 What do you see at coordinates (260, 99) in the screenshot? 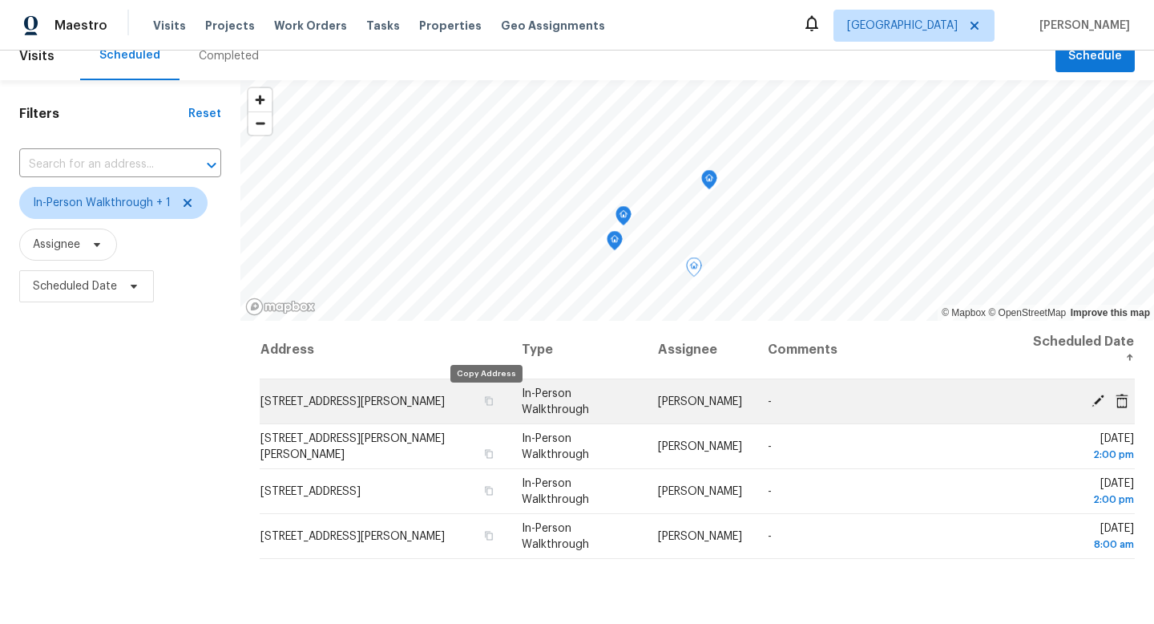
I see `button: Zoom in` at bounding box center [260, 99].